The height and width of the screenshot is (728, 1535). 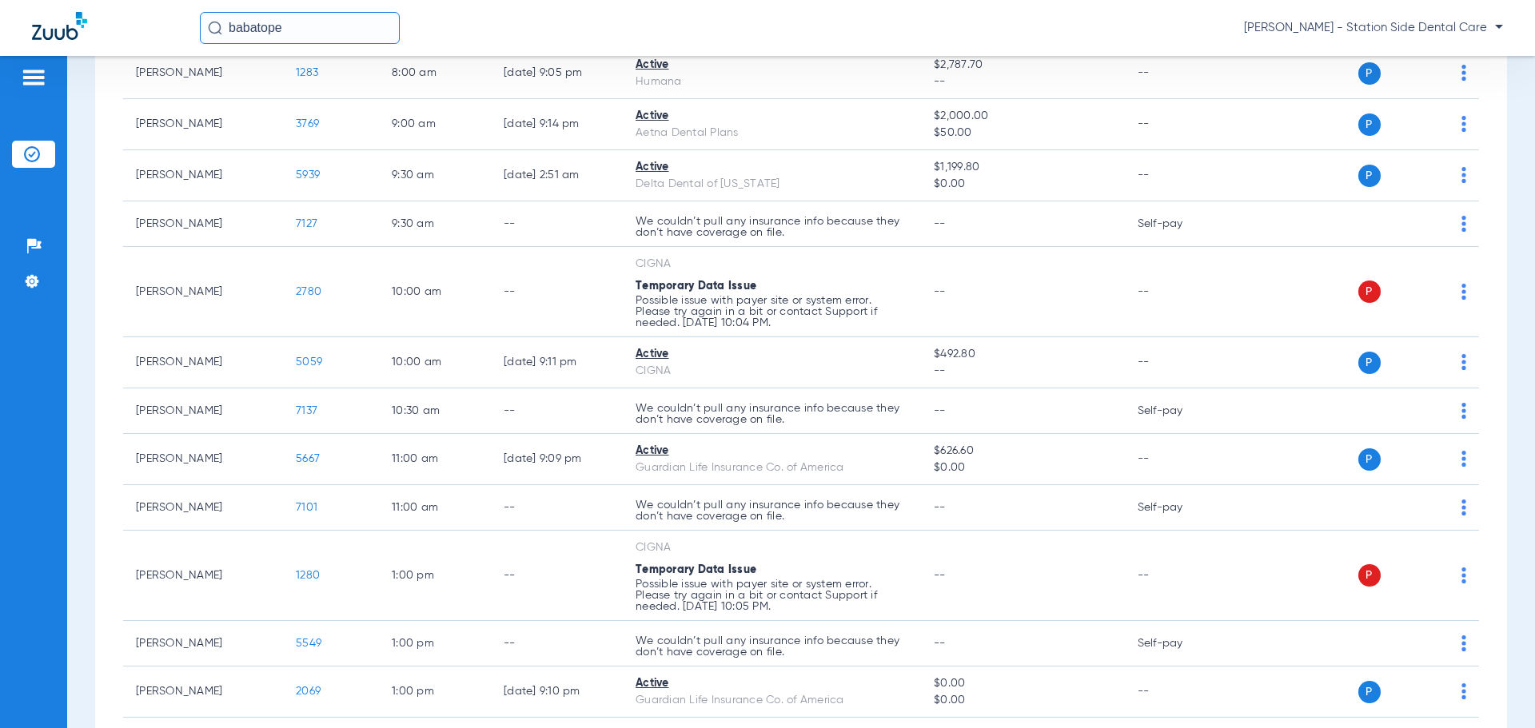 What do you see at coordinates (435, 292) in the screenshot?
I see `td: 10:00 AM` at bounding box center [435, 292].